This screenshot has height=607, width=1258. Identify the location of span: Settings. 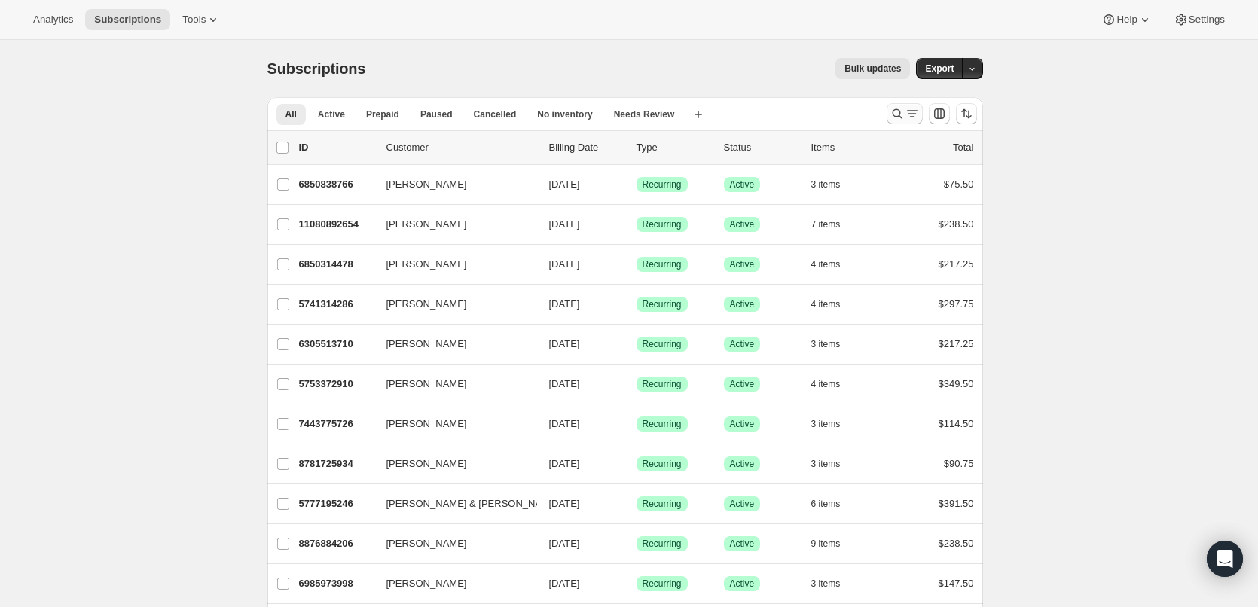
(1206, 20).